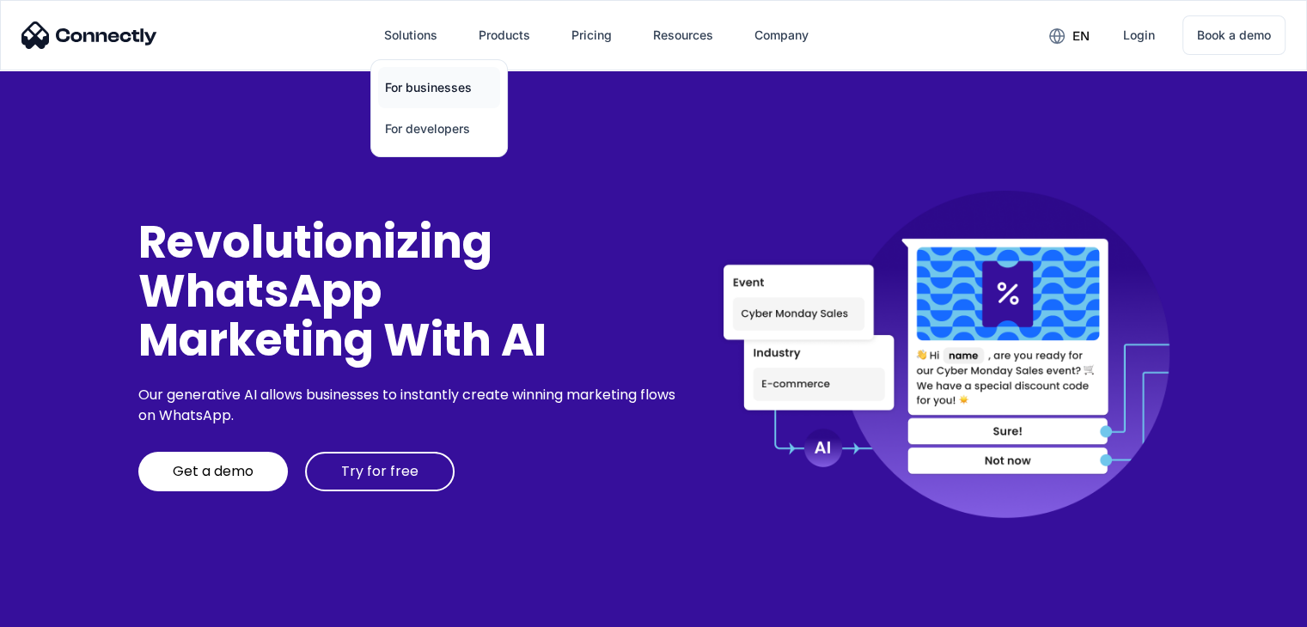 This screenshot has width=1307, height=627. I want to click on a: Pricing, so click(591, 35).